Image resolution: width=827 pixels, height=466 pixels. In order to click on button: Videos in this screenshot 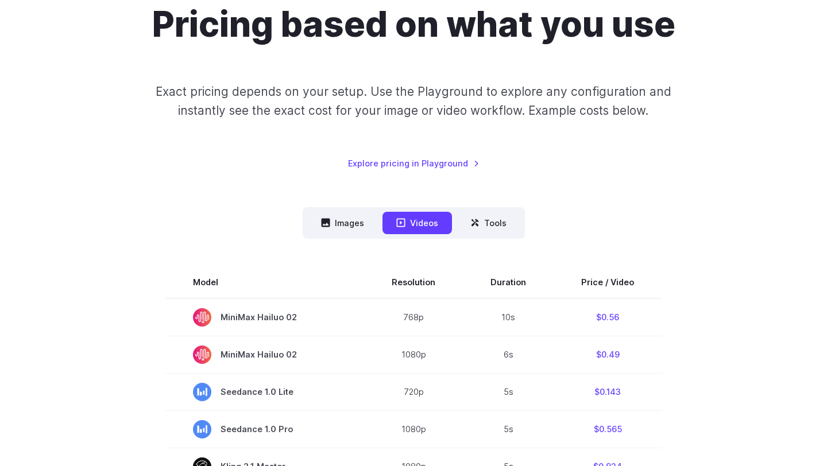, I will do `click(417, 223)`.